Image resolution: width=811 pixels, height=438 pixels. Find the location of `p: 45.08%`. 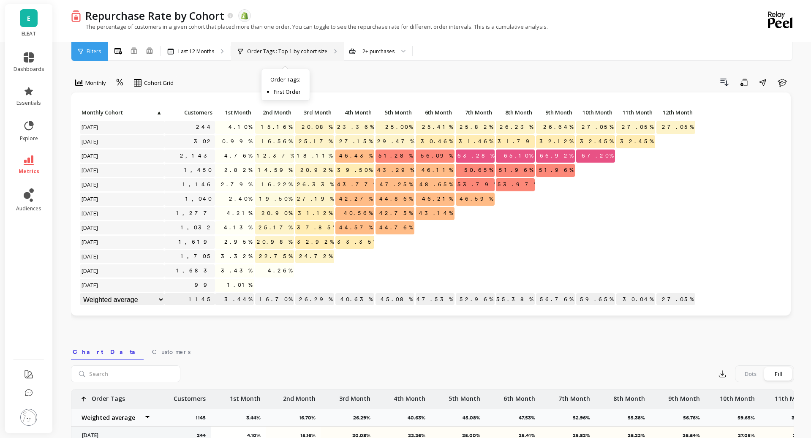

p: 45.08% is located at coordinates (474, 418).